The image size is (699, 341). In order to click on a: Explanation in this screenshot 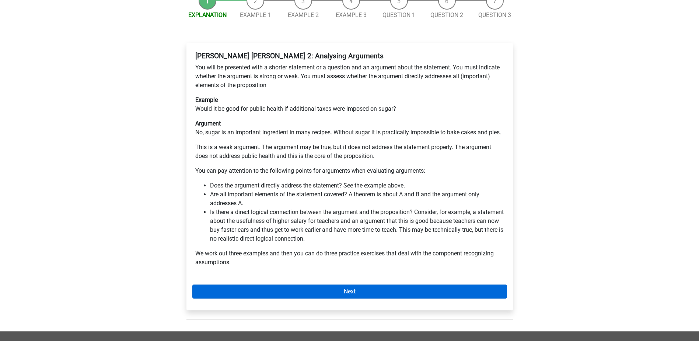, I will do `click(208, 15)`.